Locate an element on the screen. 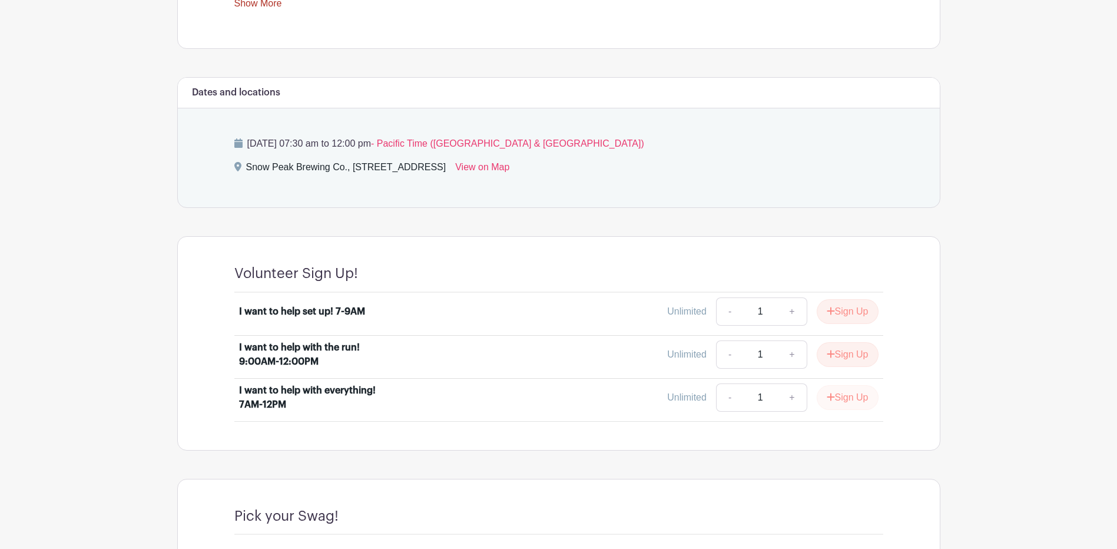 The height and width of the screenshot is (549, 1117). div: I want to help with everything! 7AM-12PM is located at coordinates (312, 398).